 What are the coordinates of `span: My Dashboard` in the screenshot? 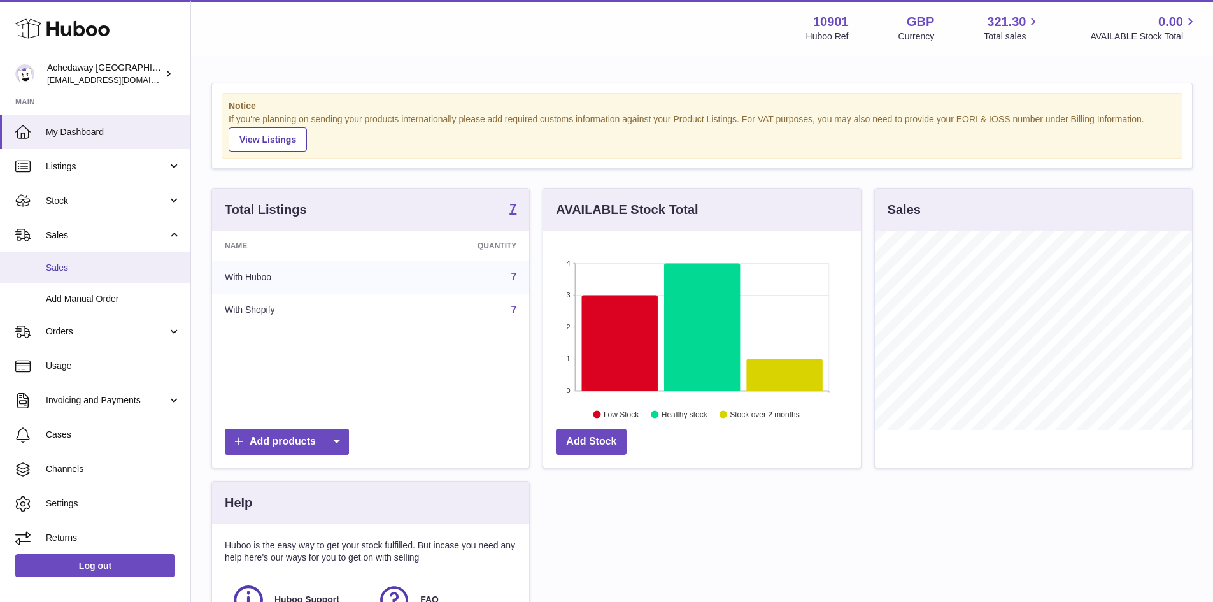 It's located at (113, 132).